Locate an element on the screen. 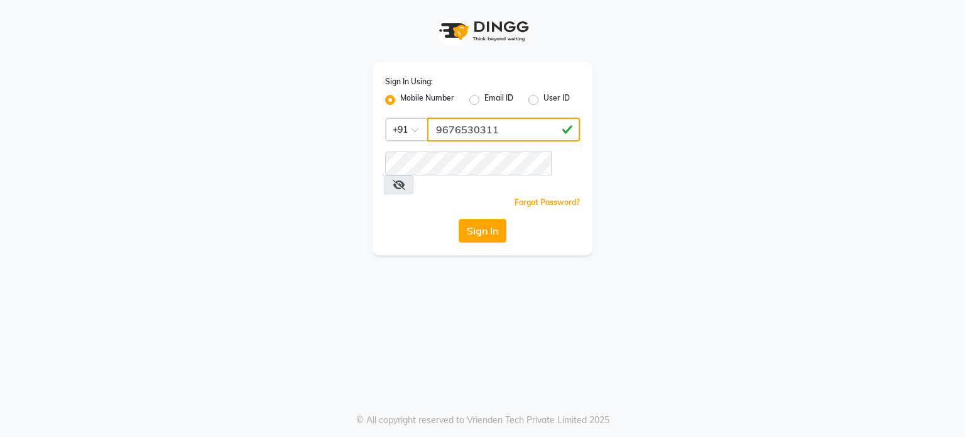 The image size is (965, 437). img: logo1.svg is located at coordinates (483, 31).